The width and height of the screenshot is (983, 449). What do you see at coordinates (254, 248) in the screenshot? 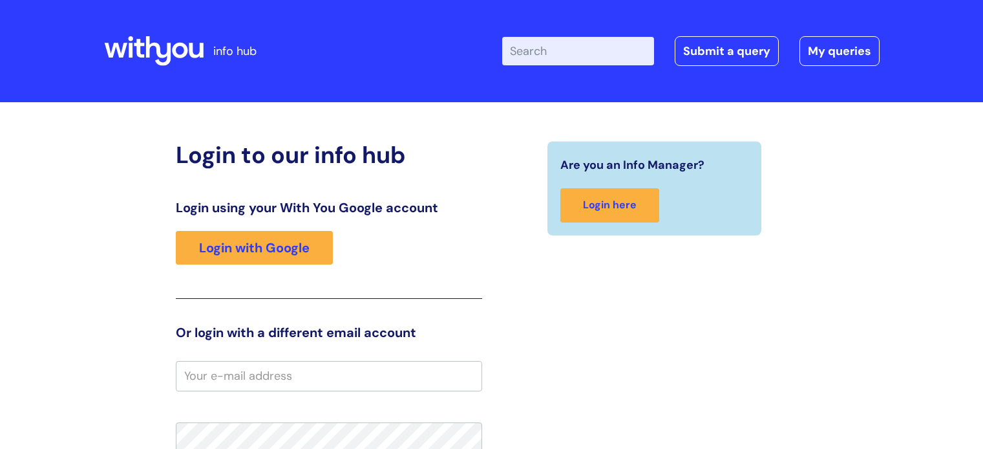
I see `a: Login with Google` at bounding box center [254, 248].